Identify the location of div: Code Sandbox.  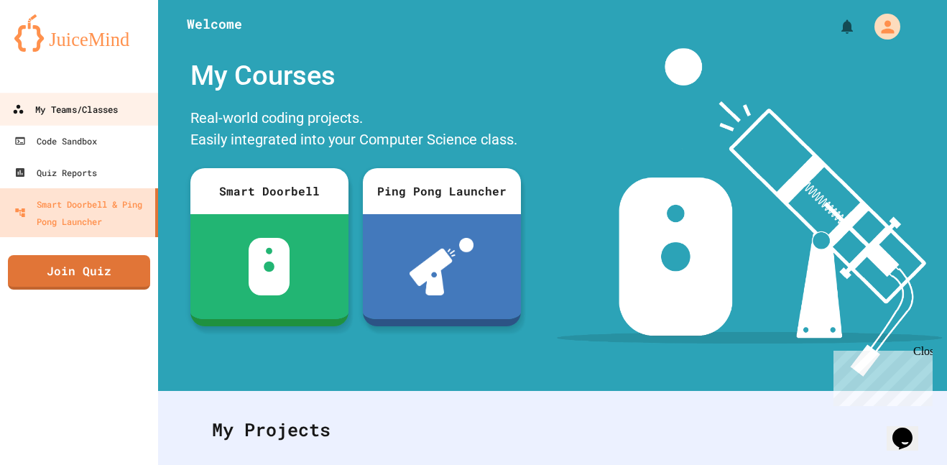
(55, 141).